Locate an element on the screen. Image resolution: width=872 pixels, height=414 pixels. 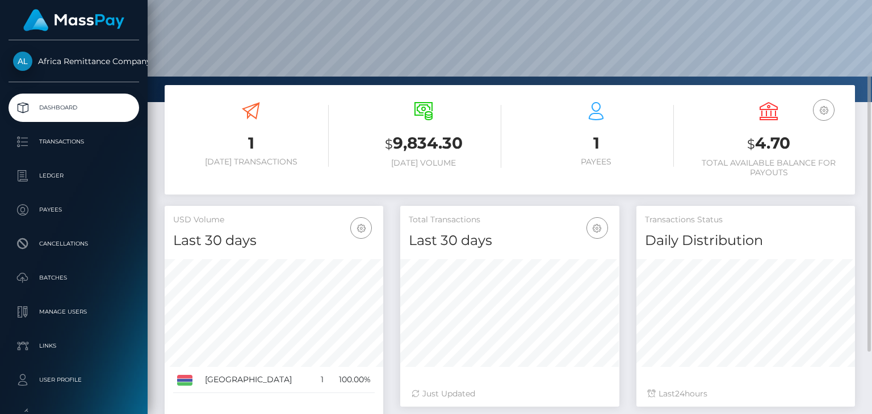
a: Links is located at coordinates (74, 346).